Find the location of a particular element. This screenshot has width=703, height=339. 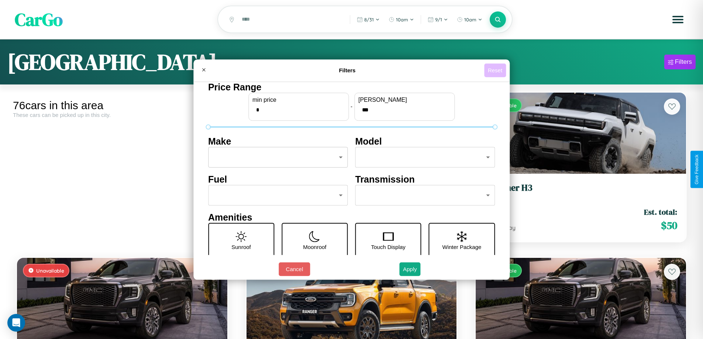

h4: Amenities is located at coordinates (351, 217).